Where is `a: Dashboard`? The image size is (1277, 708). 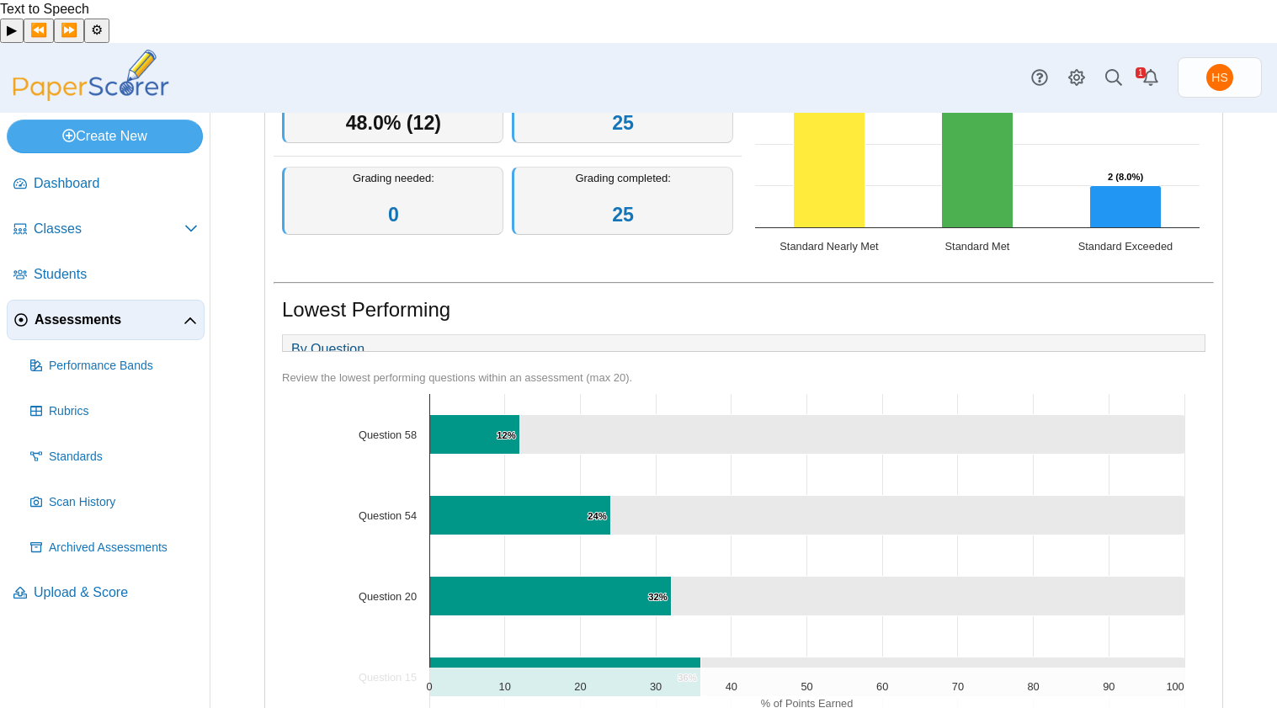
a: Dashboard is located at coordinates (105, 184).